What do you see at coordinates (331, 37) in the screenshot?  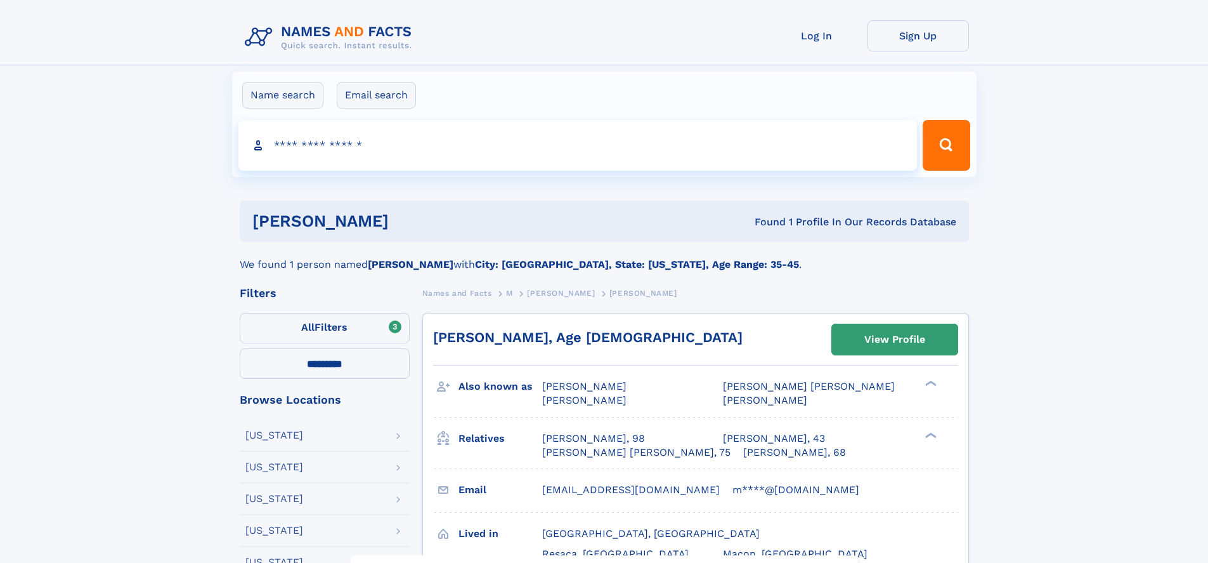 I see `img: Logo Names and Facts` at bounding box center [331, 37].